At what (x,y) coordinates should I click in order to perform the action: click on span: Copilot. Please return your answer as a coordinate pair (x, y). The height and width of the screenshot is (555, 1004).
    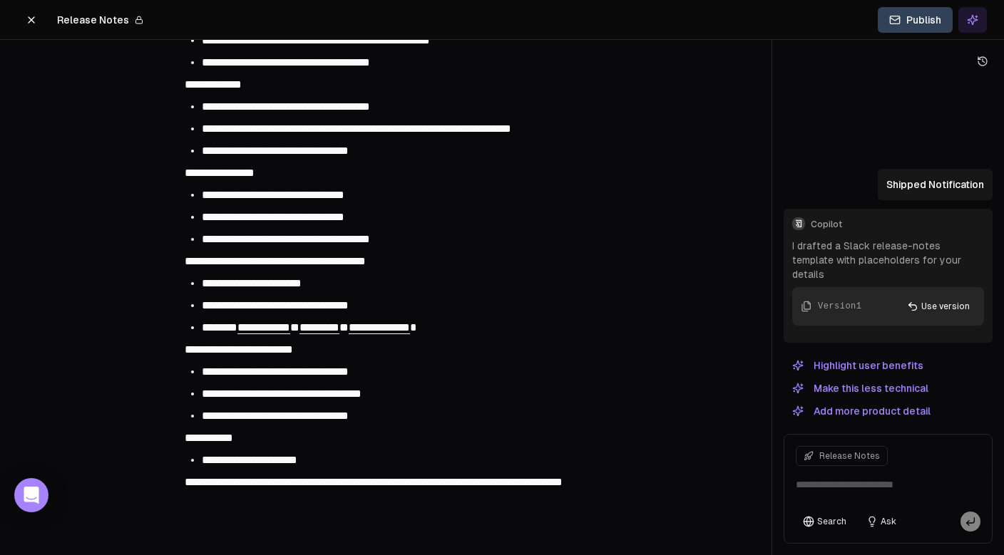
    Looking at the image, I should click on (897, 225).